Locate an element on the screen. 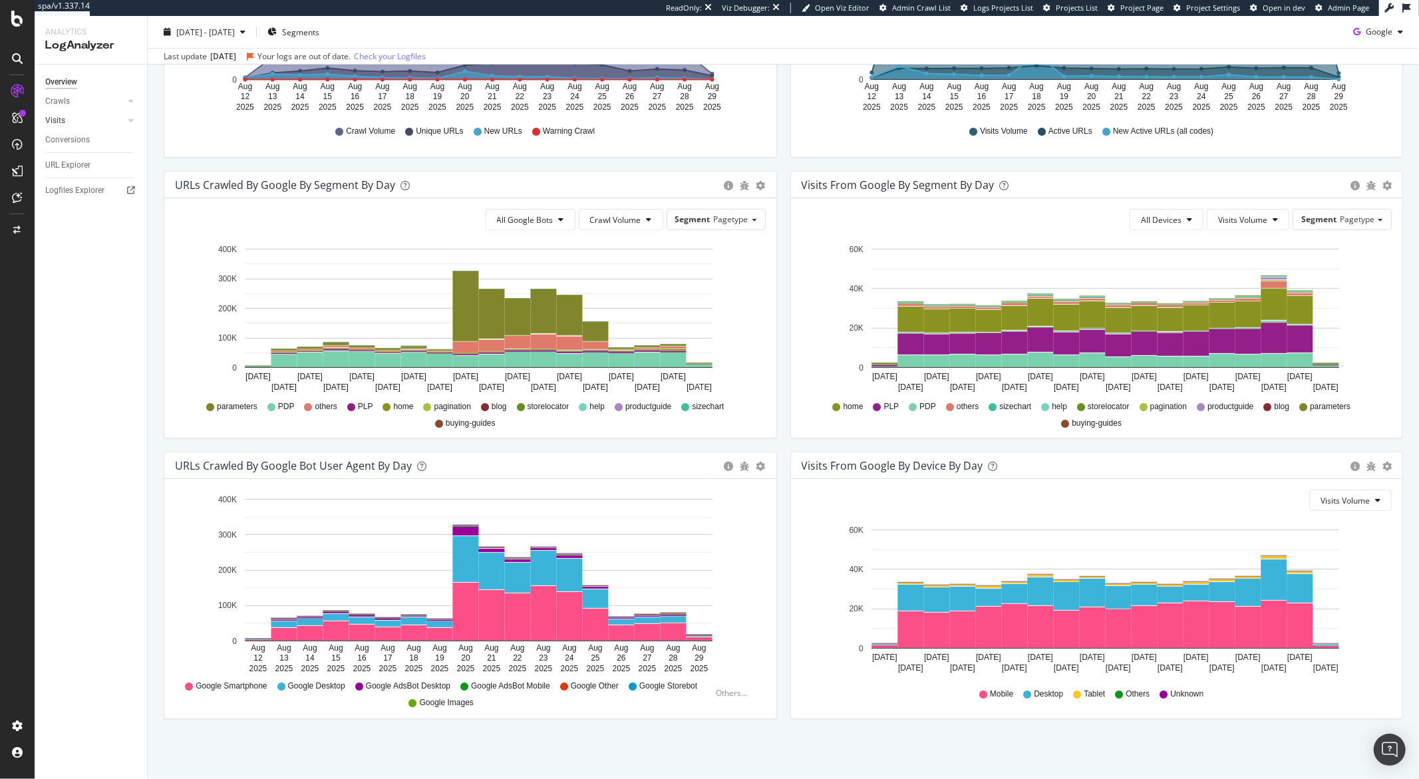 The width and height of the screenshot is (1419, 779). span: sizechart is located at coordinates (708, 406).